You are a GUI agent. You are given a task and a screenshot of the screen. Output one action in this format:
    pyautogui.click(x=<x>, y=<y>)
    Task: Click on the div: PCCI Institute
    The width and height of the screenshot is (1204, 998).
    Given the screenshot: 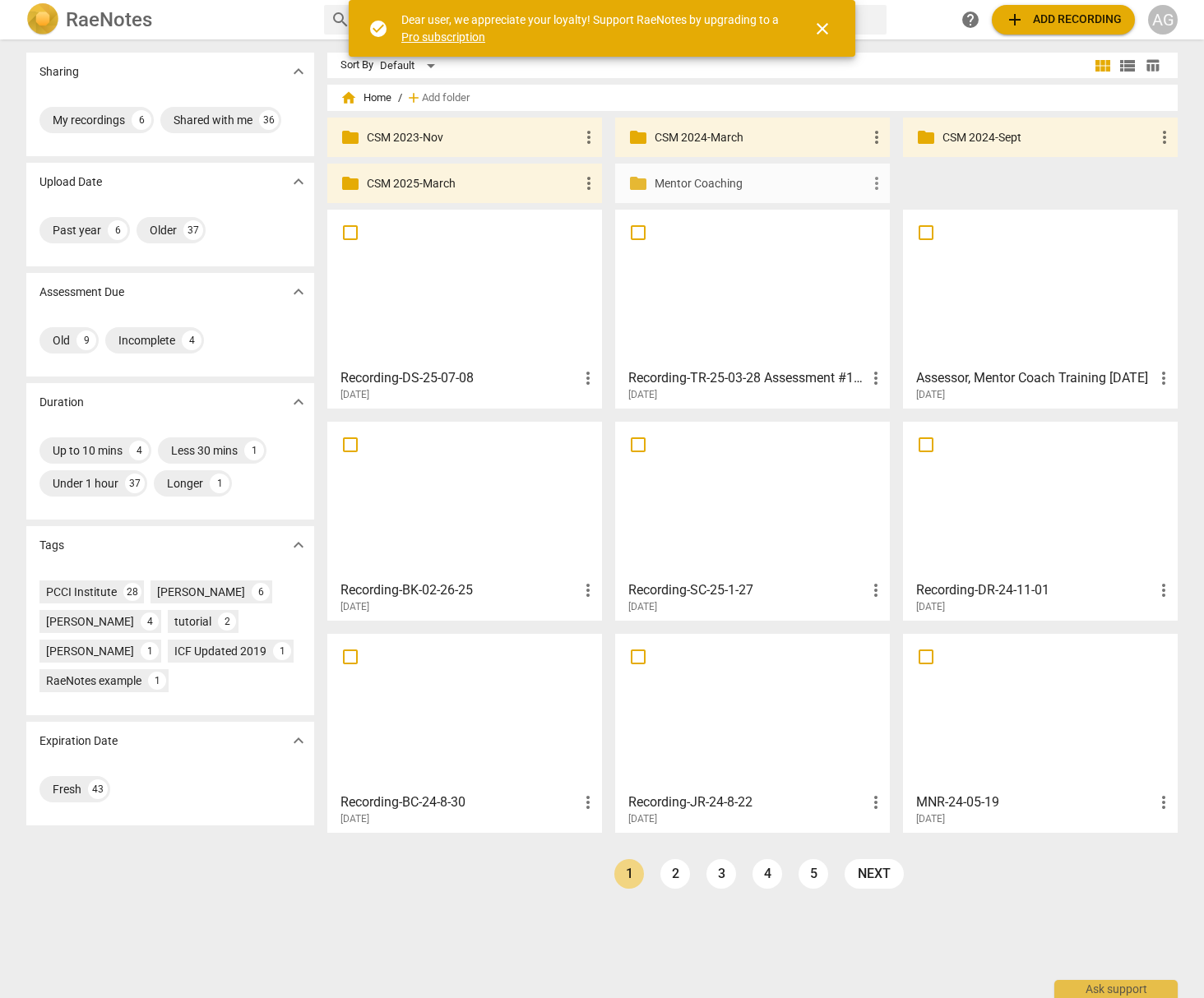 What is the action you would take?
    pyautogui.click(x=81, y=592)
    